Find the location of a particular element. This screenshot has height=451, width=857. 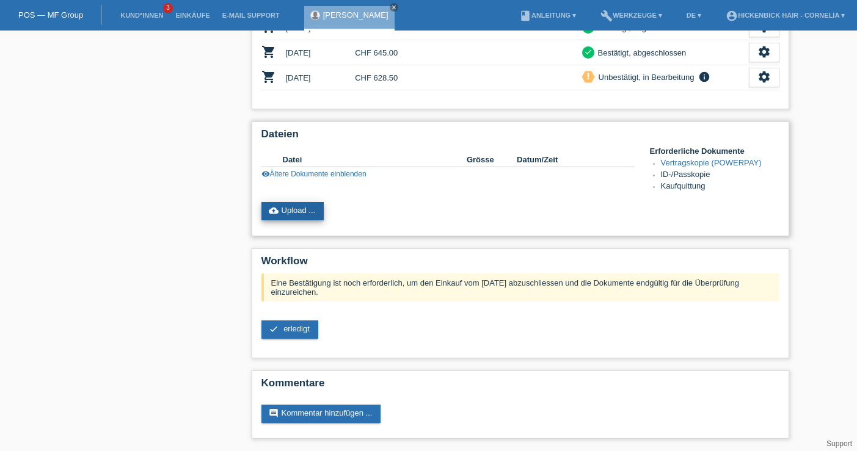

h2: Kommentare is located at coordinates (520, 387).